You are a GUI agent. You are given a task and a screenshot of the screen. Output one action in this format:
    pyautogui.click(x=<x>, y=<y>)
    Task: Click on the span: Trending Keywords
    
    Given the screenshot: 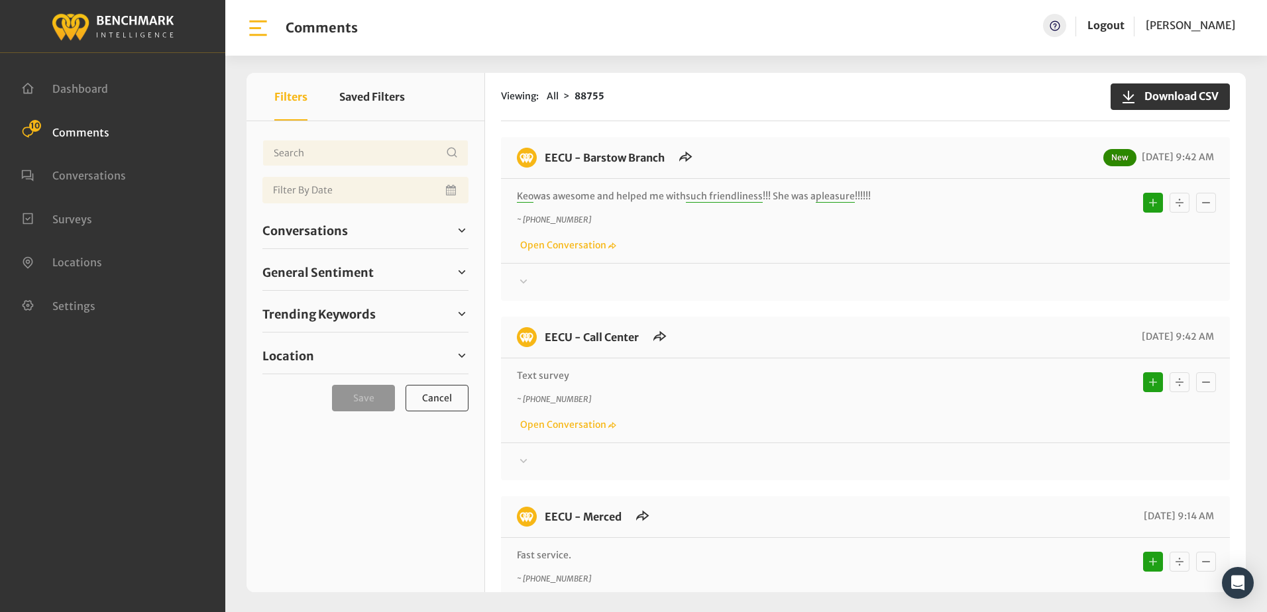 What is the action you would take?
    pyautogui.click(x=319, y=314)
    